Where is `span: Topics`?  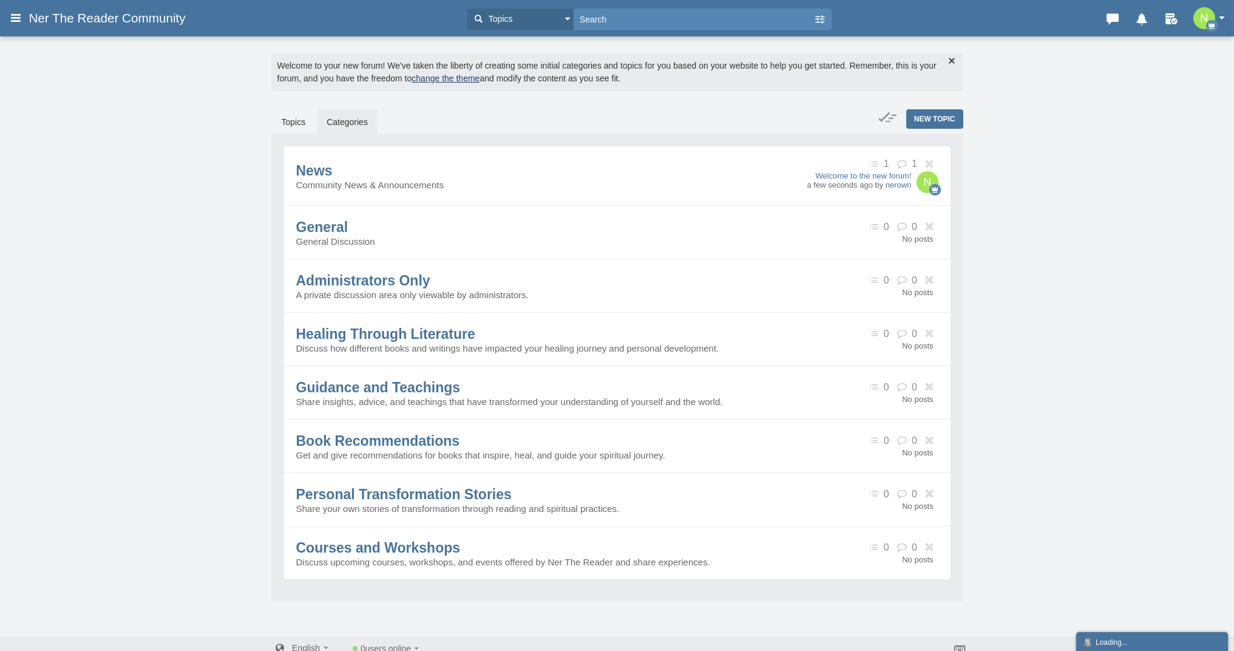 span: Topics is located at coordinates (499, 19).